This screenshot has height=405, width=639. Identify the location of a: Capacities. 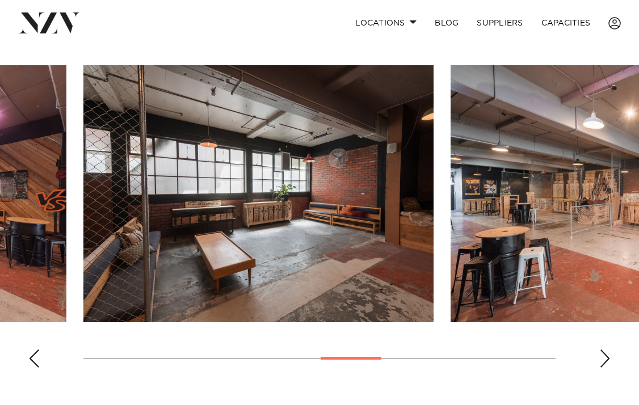
(566, 23).